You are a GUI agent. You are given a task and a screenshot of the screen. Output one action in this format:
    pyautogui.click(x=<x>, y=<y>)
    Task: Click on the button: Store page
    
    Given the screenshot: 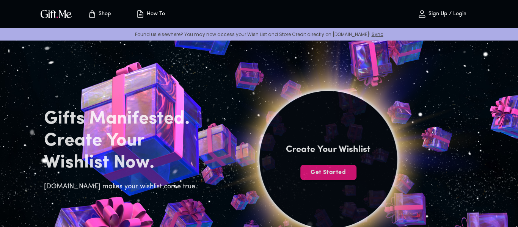 What is the action you would take?
    pyautogui.click(x=99, y=14)
    